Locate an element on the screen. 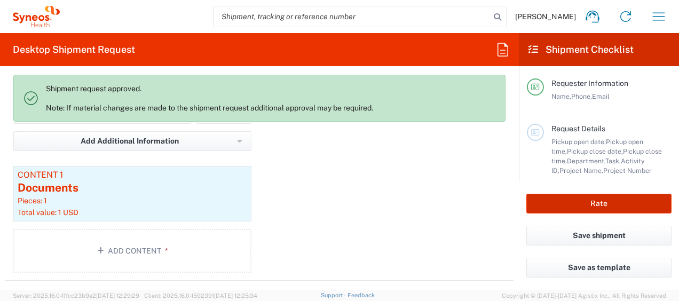 This screenshot has width=679, height=301. span: Department, is located at coordinates (586, 161).